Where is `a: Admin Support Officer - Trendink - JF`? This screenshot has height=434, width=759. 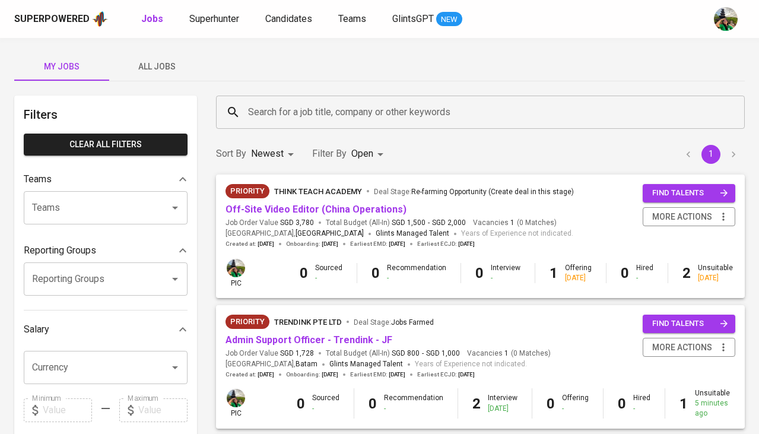
a: Admin Support Officer - Trendink - JF is located at coordinates (309, 339).